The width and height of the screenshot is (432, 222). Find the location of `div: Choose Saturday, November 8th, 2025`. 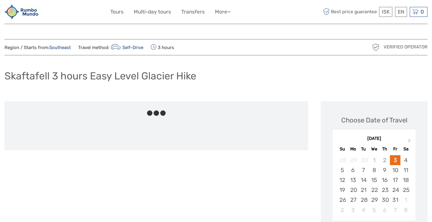

div: Choose Saturday, November 8th, 2025 is located at coordinates (406, 210).